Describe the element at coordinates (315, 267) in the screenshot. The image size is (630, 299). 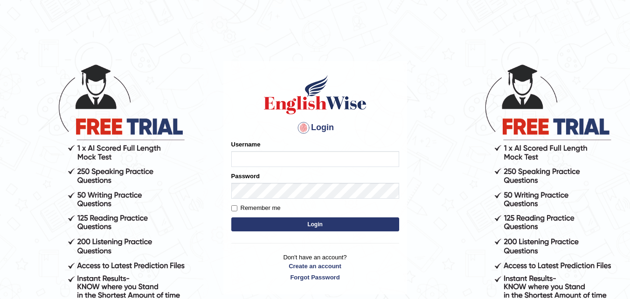
I see `p: Don't have an account?` at that location.